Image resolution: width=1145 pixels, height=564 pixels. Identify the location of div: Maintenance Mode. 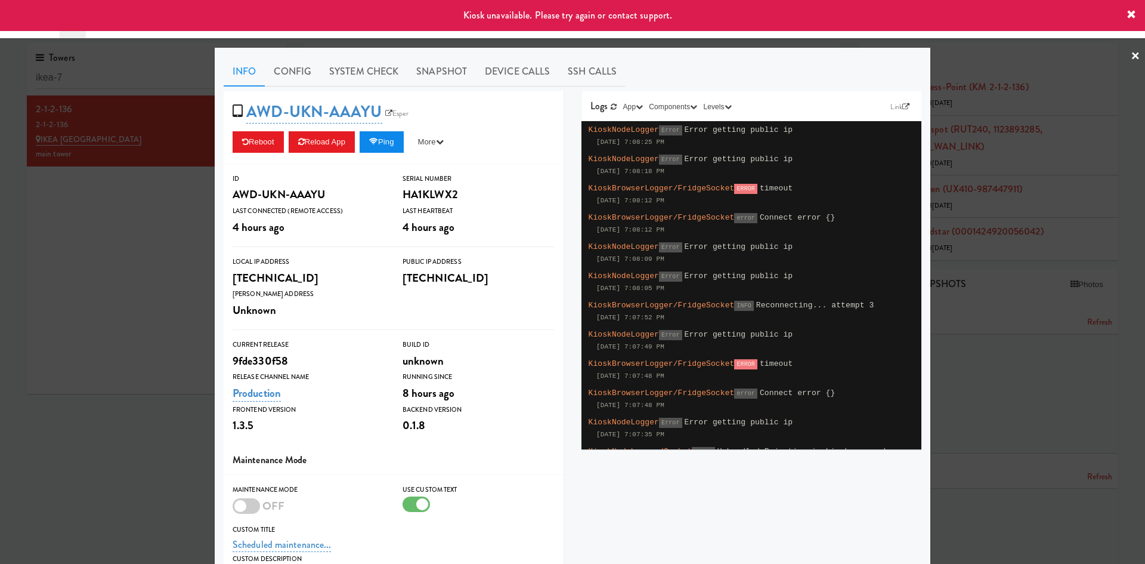
(308, 490).